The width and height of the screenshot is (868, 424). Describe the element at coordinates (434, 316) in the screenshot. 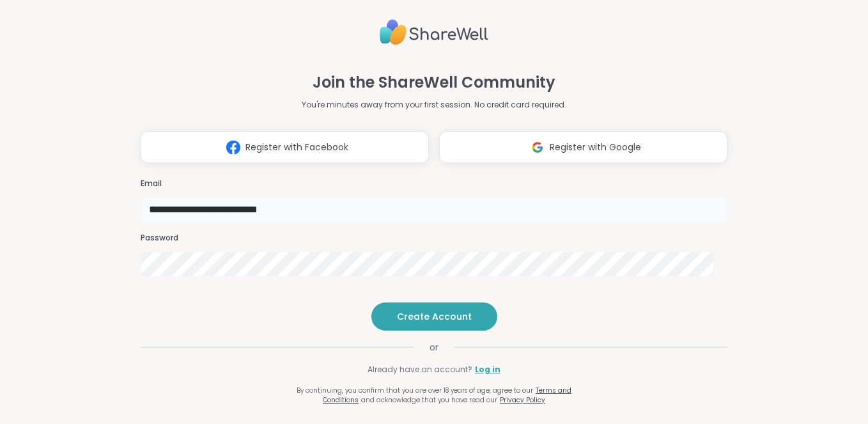

I see `button: Create Account` at that location.